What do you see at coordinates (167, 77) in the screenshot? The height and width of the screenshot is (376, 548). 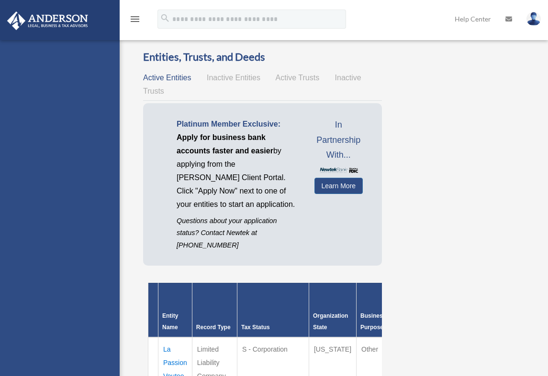 I see `span: Active Entities` at bounding box center [167, 77].